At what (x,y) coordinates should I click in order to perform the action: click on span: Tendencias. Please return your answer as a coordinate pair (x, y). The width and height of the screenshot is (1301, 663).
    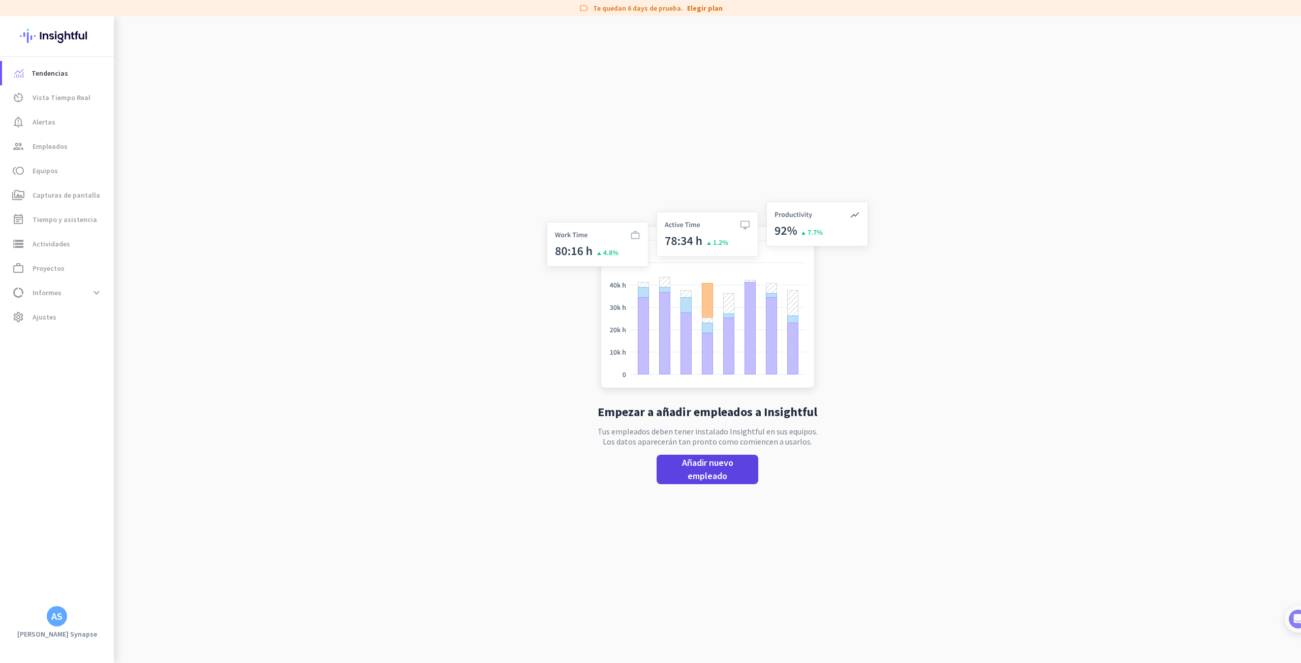
    Looking at the image, I should click on (50, 73).